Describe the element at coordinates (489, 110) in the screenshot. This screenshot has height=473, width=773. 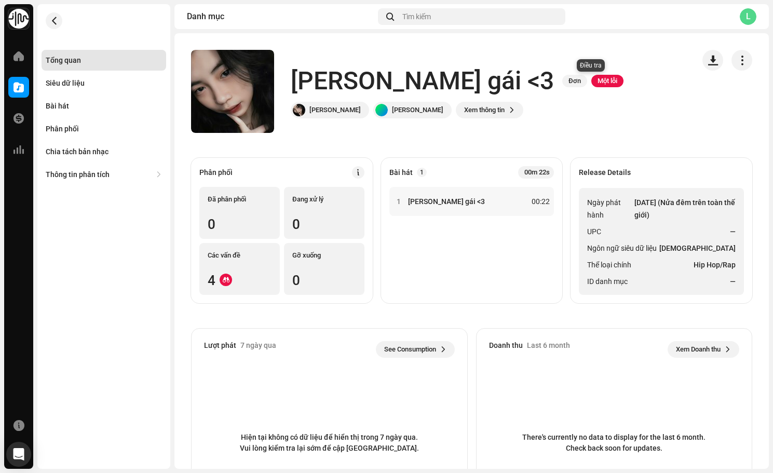
I see `button: Xem thông tin` at that location.